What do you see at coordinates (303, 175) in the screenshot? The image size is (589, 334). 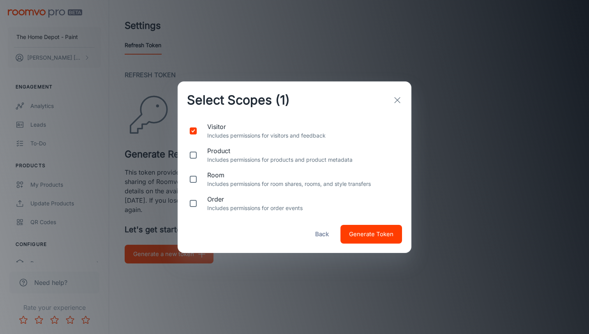 I see `span: room` at bounding box center [303, 175].